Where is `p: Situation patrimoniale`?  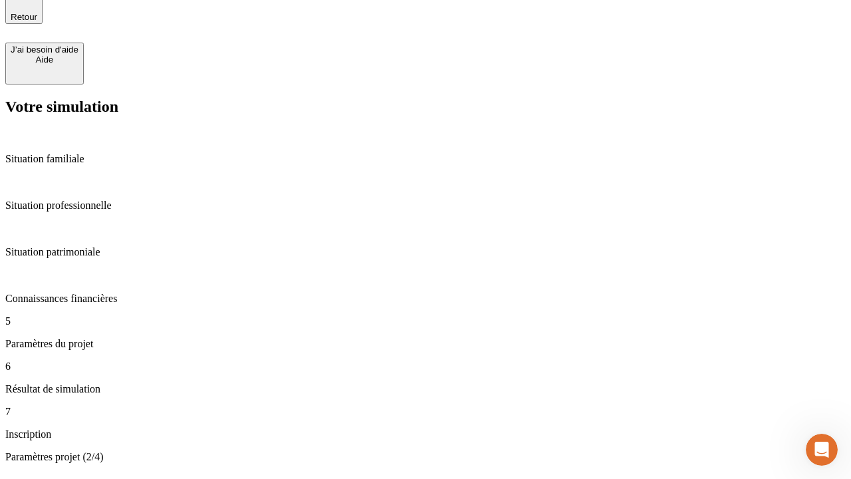
p: Situation patrimoniale is located at coordinates (425, 252).